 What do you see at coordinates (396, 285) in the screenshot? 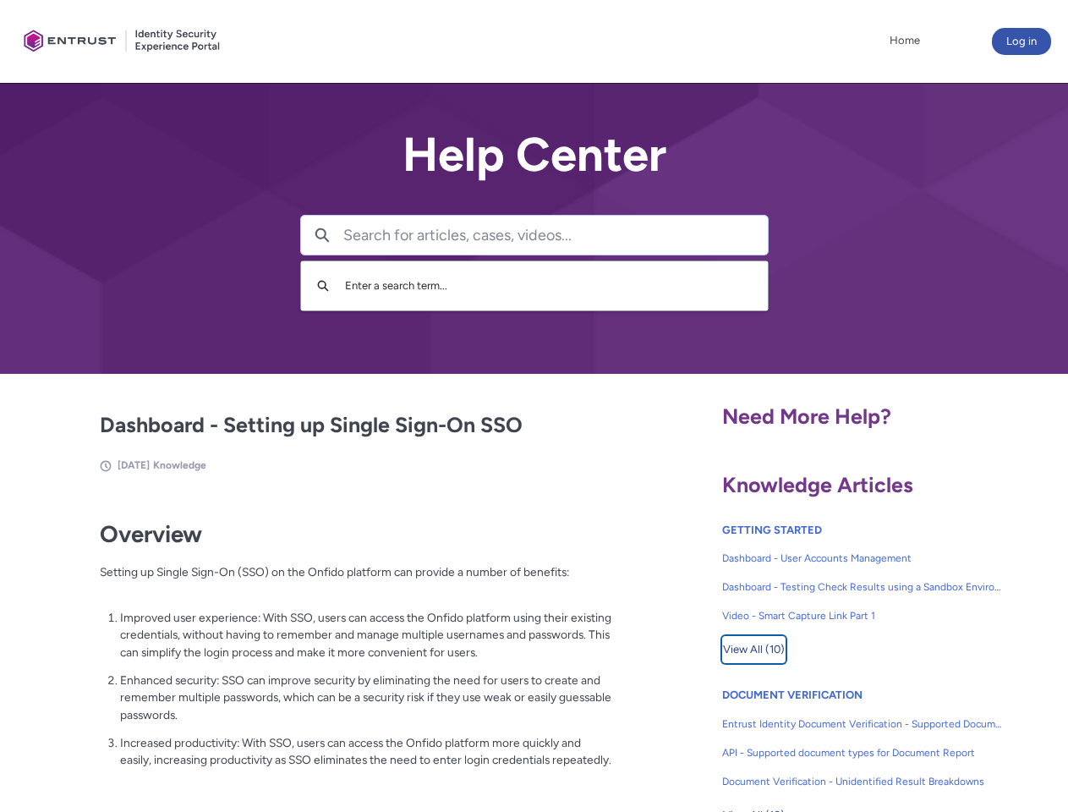
I see `span: Enter a search term...` at bounding box center [396, 285].